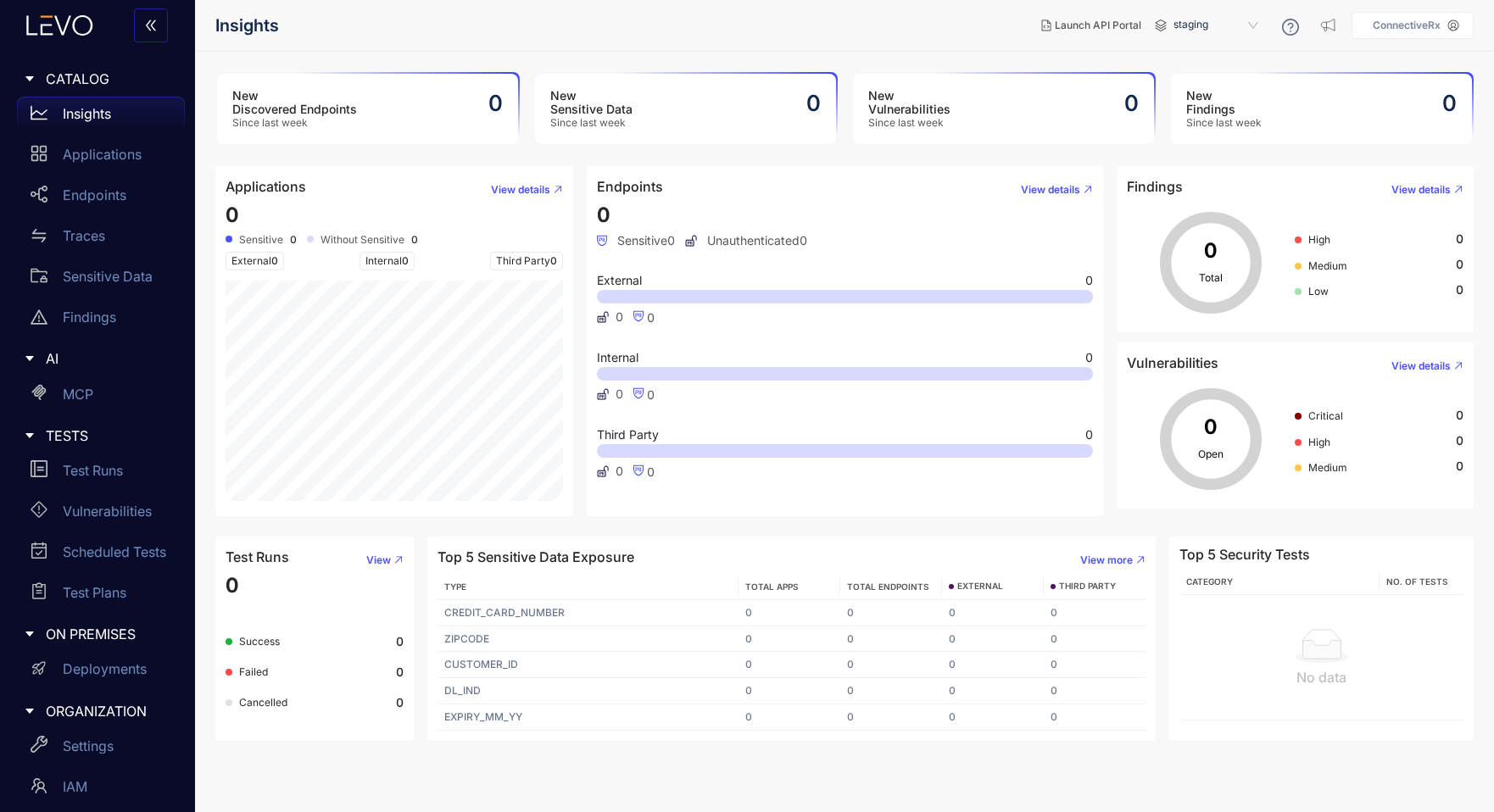  Describe the element at coordinates (94, 195) in the screenshot. I see `p: Endpoints` at that location.